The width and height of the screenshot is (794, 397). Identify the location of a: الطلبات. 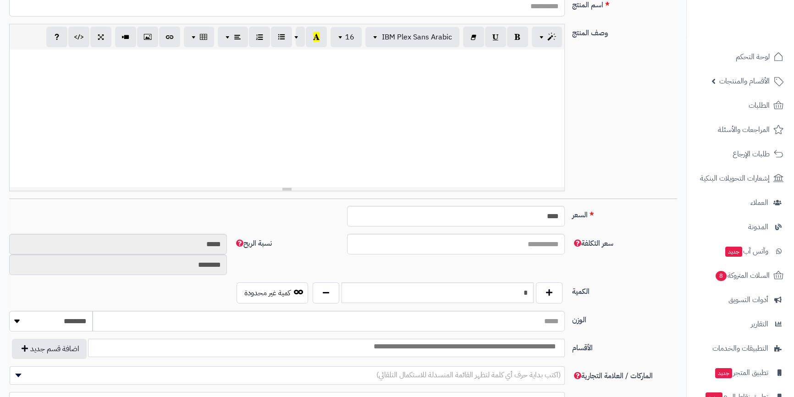
(740, 105).